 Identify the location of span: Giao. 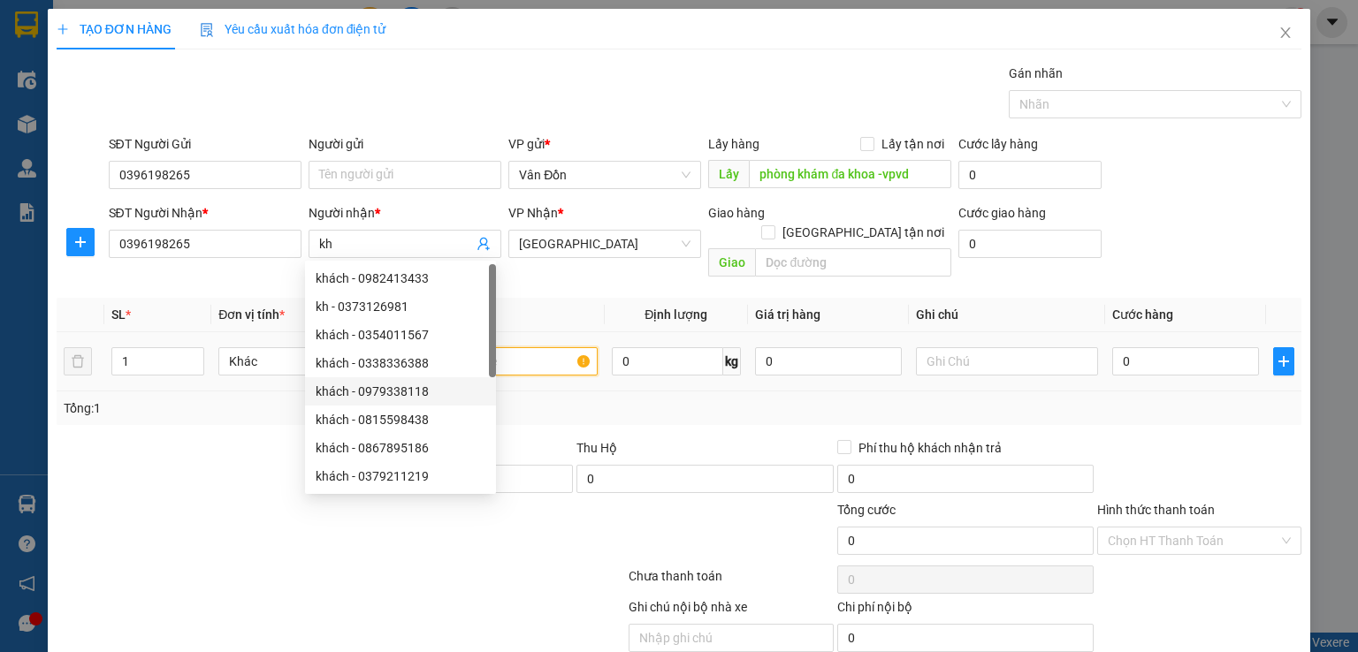
(731, 263).